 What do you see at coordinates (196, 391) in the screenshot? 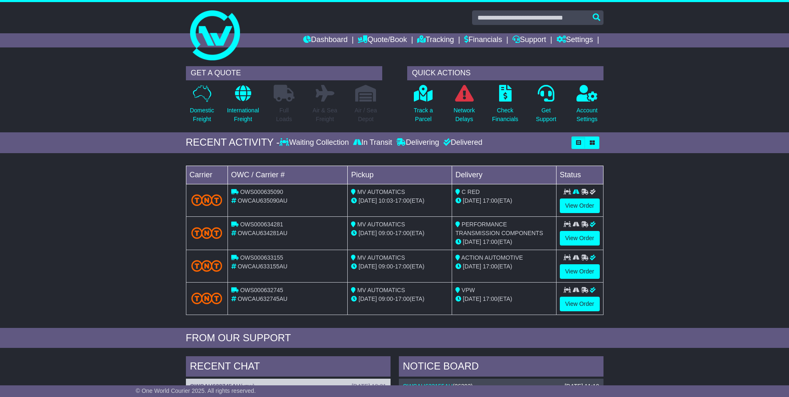
I see `span: © One World Courier 2025. All rights reserved.` at bounding box center [196, 391].